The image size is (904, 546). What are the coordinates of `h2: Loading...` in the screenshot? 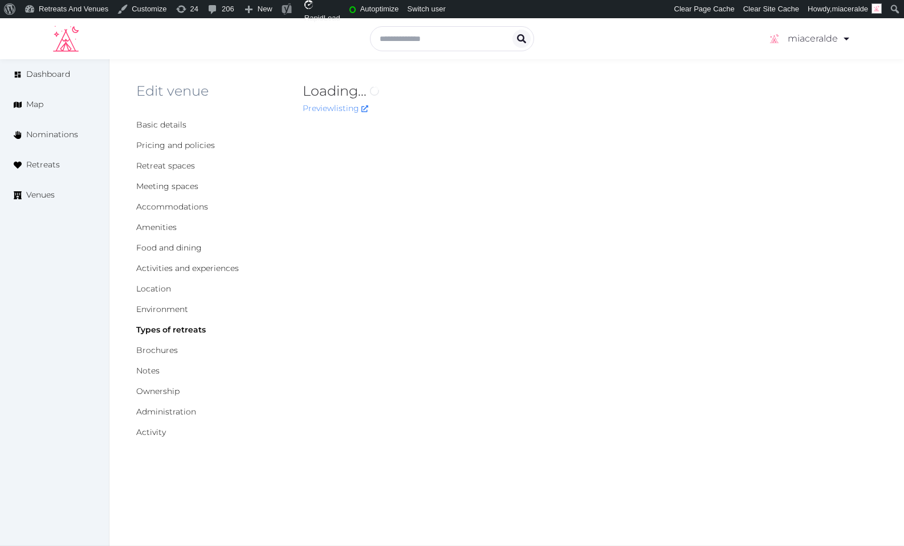 It's located at (516, 91).